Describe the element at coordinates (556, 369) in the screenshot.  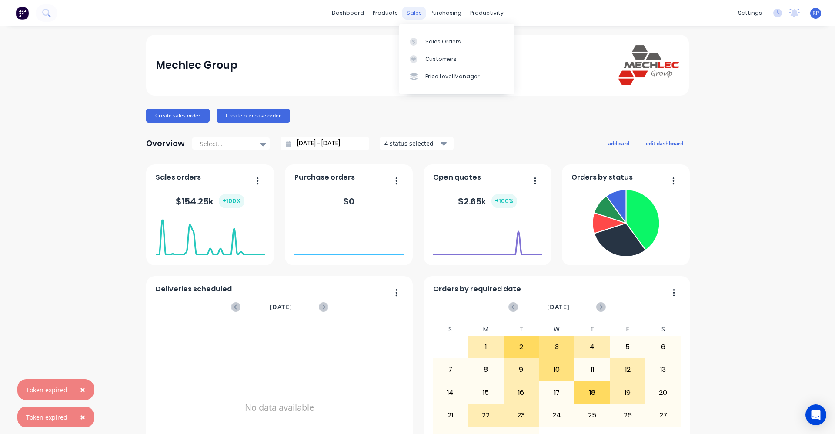
I see `div: 10` at that location.